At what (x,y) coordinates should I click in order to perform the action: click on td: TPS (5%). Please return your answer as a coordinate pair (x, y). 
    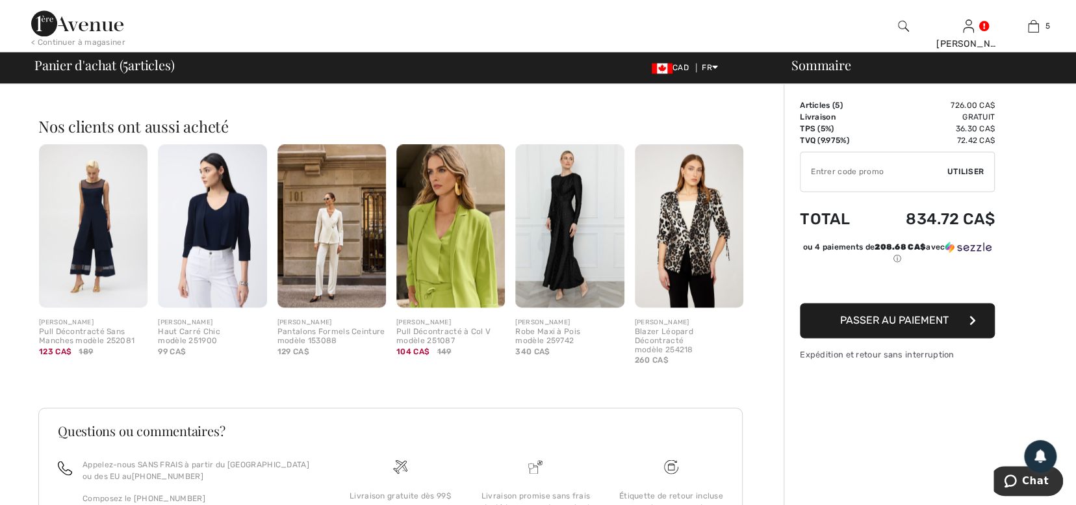
    Looking at the image, I should click on (835, 129).